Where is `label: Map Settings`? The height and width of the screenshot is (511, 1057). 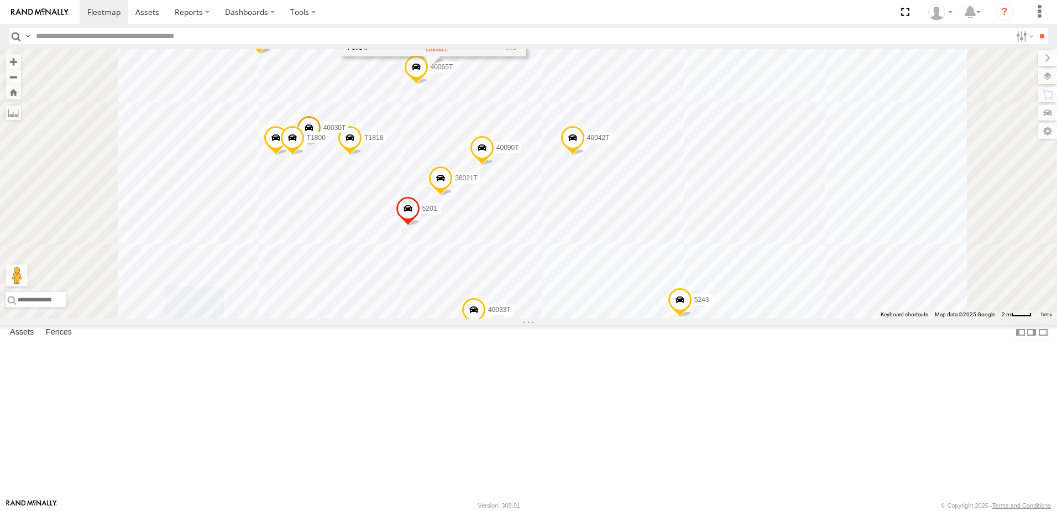 label: Map Settings is located at coordinates (1048, 131).